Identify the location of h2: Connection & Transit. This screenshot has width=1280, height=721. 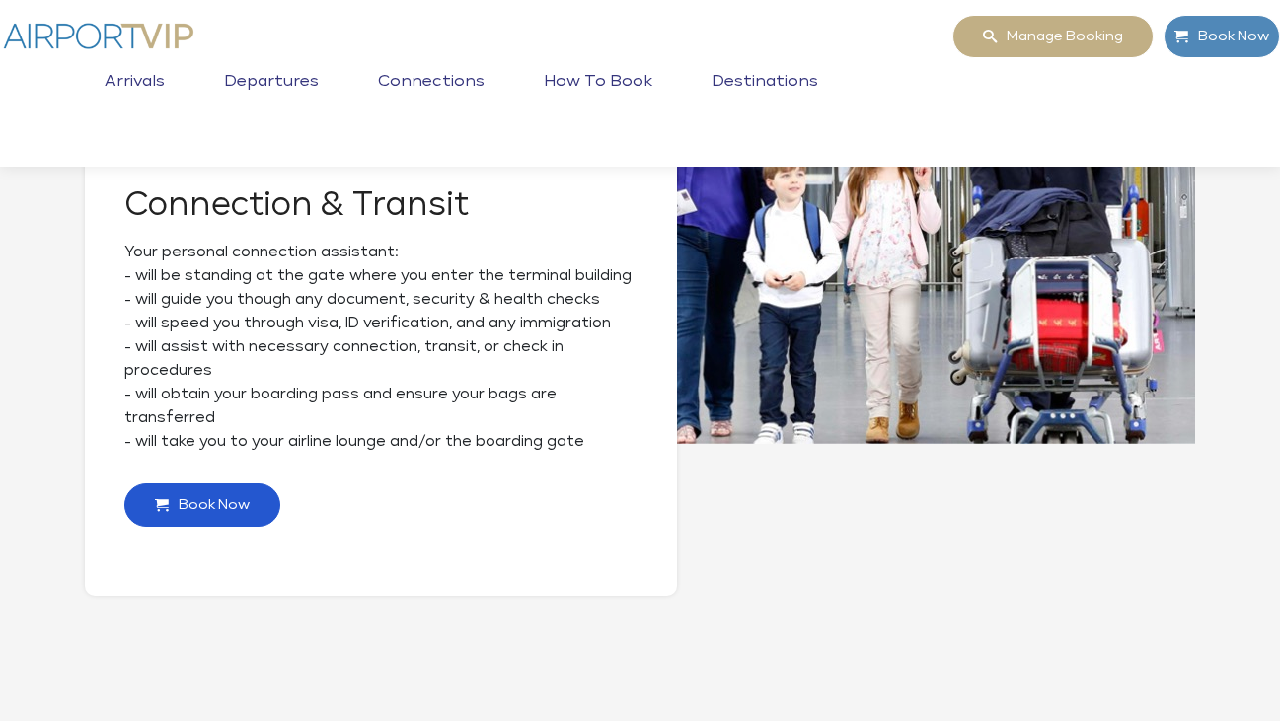
(381, 205).